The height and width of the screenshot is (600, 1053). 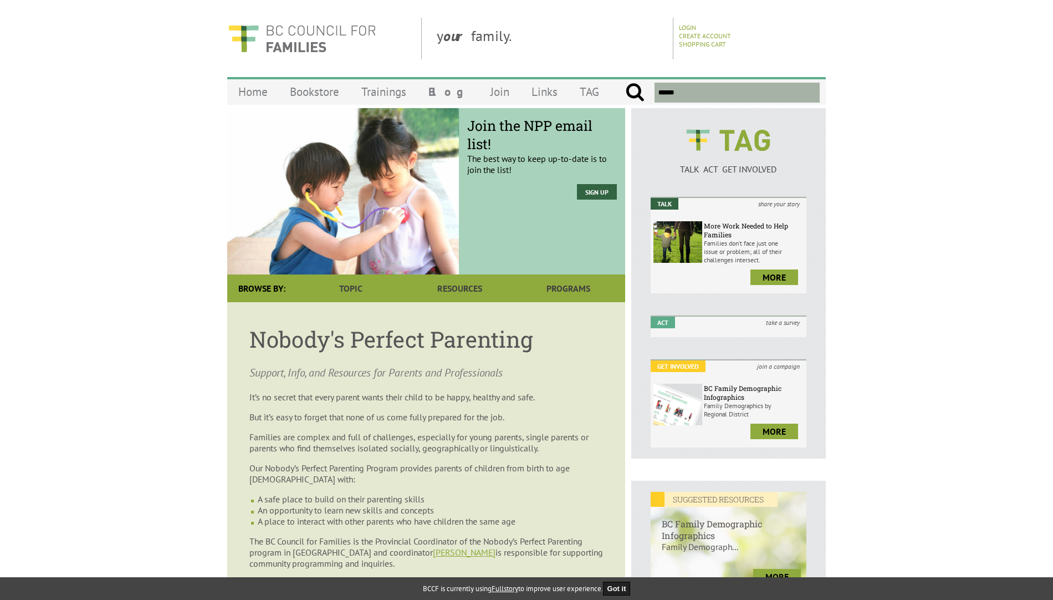 I want to click on p: Family Demograph..., so click(x=728, y=552).